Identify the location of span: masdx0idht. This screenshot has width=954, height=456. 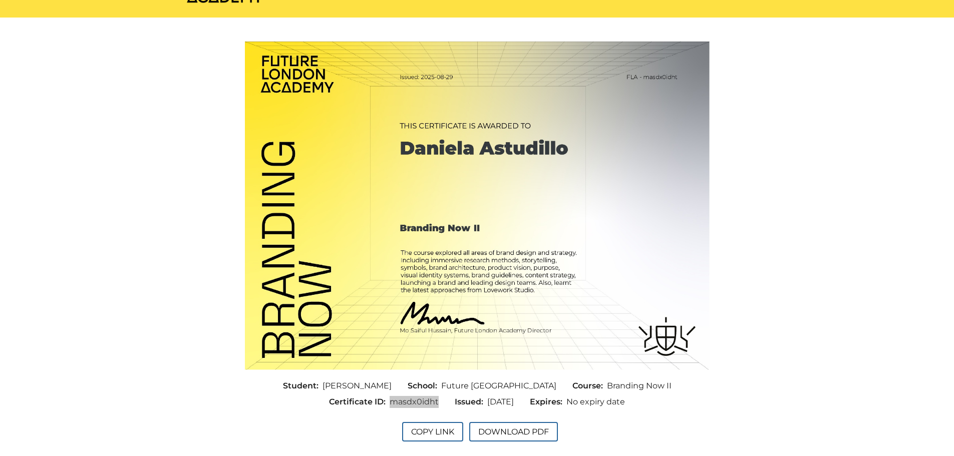
(414, 402).